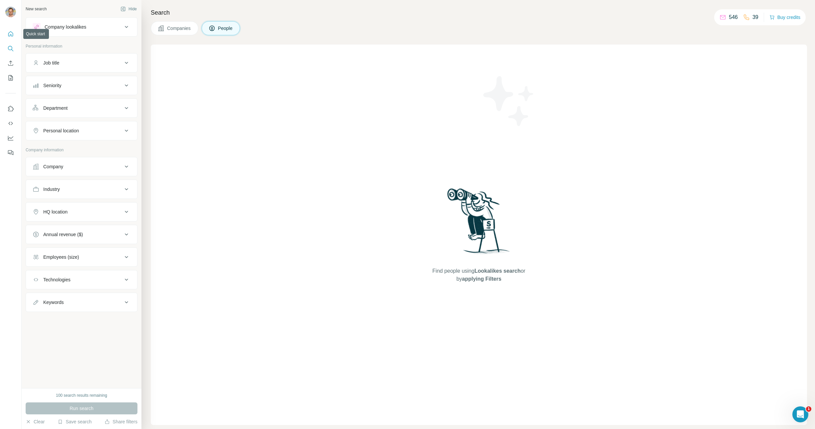 The image size is (815, 429). Describe the element at coordinates (225, 28) in the screenshot. I see `span: People` at that location.